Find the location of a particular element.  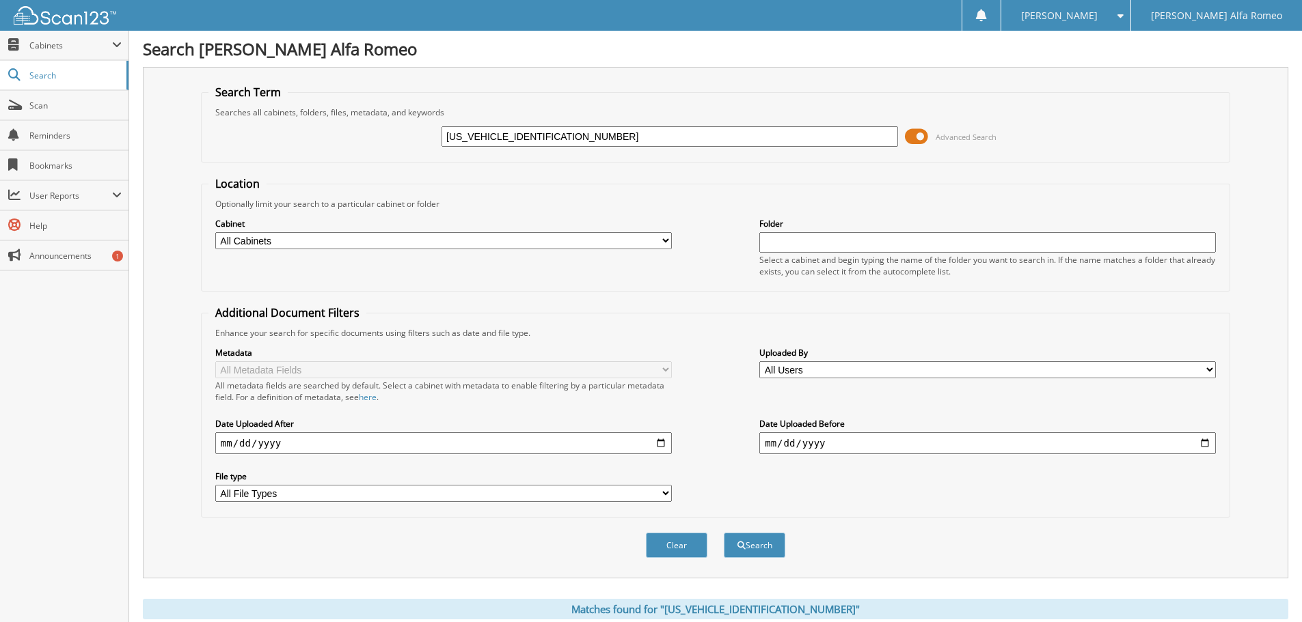

label: Date Uploaded After is located at coordinates (443, 424).